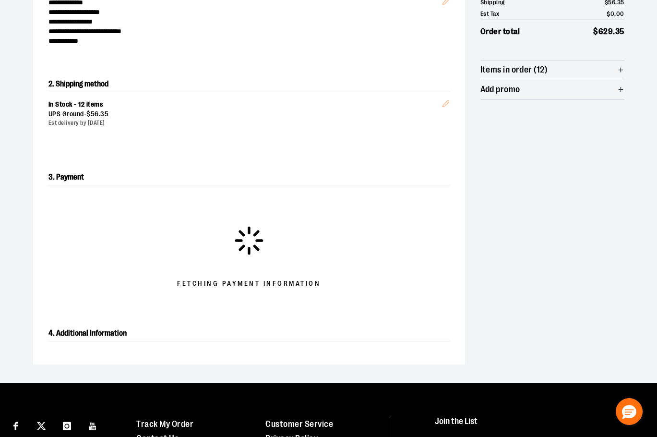 This screenshot has height=437, width=657. I want to click on span: 629, so click(606, 31).